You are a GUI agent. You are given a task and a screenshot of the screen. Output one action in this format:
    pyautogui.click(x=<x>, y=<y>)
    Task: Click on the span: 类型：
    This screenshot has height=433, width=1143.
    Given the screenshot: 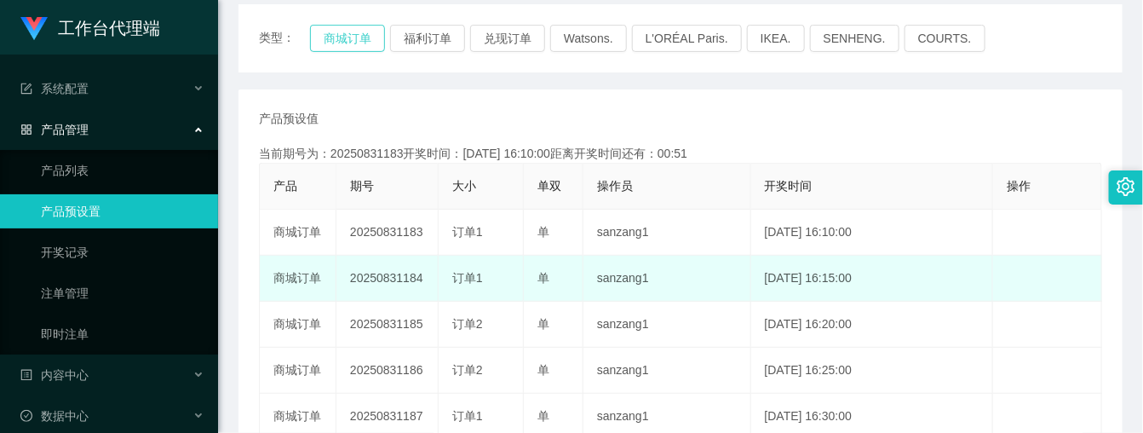 What is the action you would take?
    pyautogui.click(x=284, y=38)
    